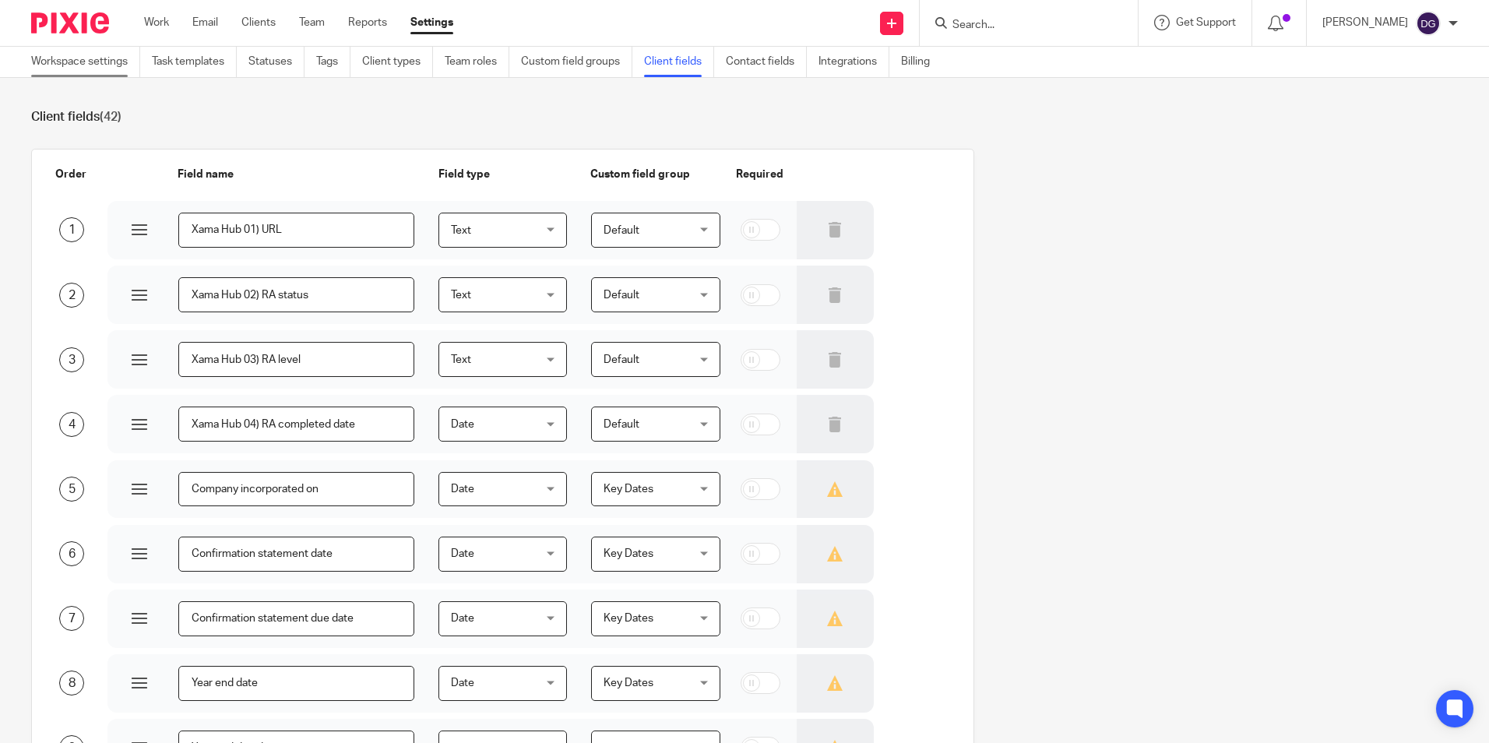  What do you see at coordinates (679, 62) in the screenshot?
I see `a: Client fields` at bounding box center [679, 62].